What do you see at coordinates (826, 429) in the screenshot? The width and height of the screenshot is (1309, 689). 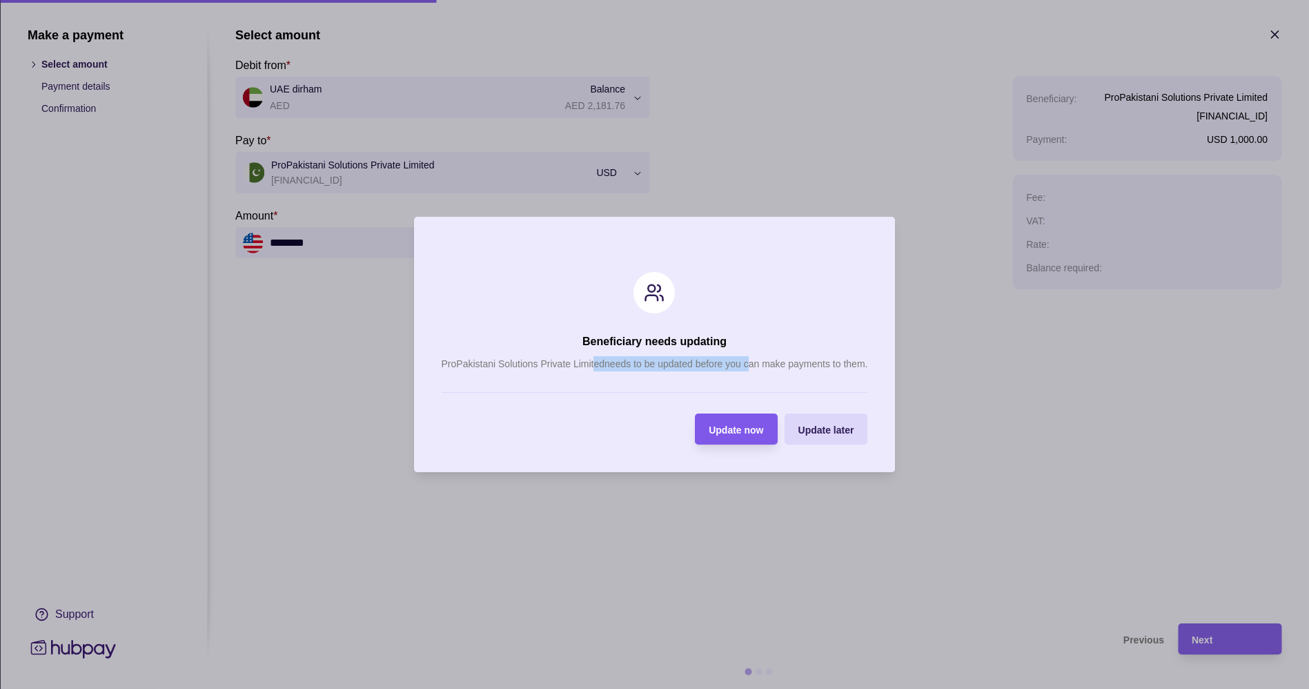 I see `button: Update later` at bounding box center [826, 429].